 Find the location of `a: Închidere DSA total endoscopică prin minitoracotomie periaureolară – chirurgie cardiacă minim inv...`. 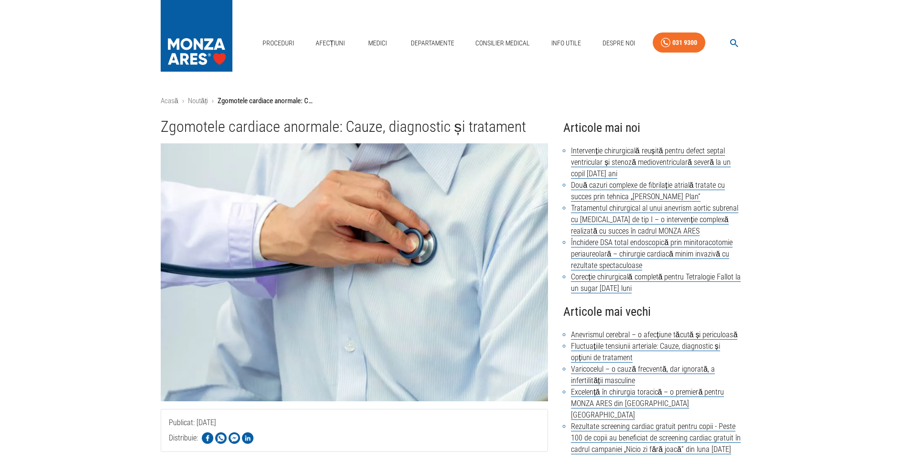

a: Închidere DSA total endoscopică prin minitoracotomie periaureolară – chirurgie cardiacă minim inv... is located at coordinates (652, 254).